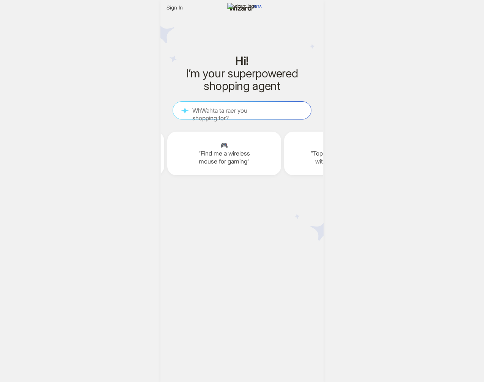 The height and width of the screenshot is (382, 484). Describe the element at coordinates (341, 157) in the screenshot. I see `q: Top of the line air fryer with large capacity` at that location.